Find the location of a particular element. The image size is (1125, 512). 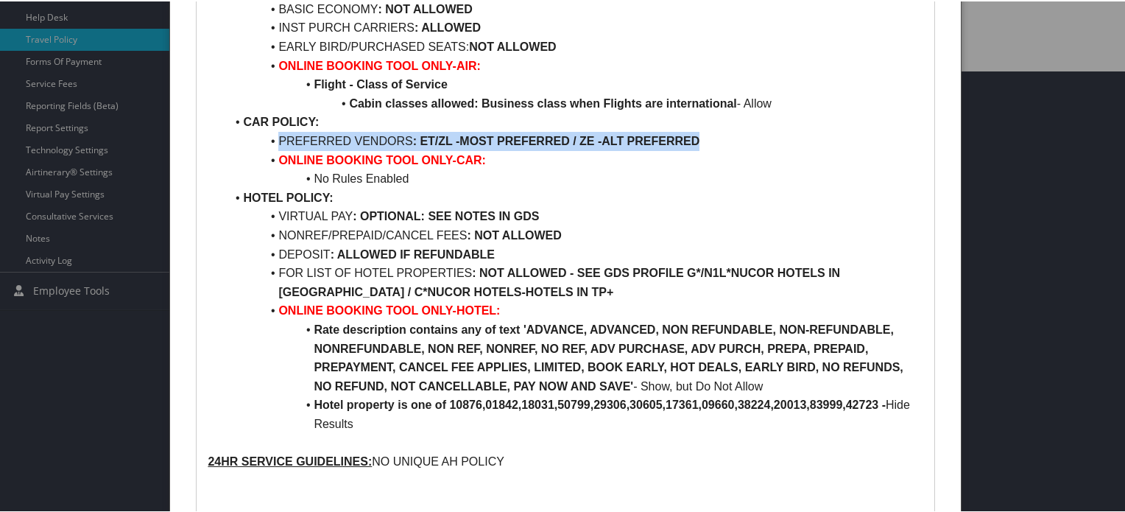

strong: ONLINE BOOKING TOOL ONLY-AIR: is located at coordinates (379, 64).